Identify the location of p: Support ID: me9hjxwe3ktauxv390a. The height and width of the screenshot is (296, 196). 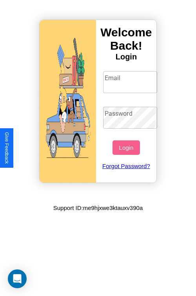
(98, 208).